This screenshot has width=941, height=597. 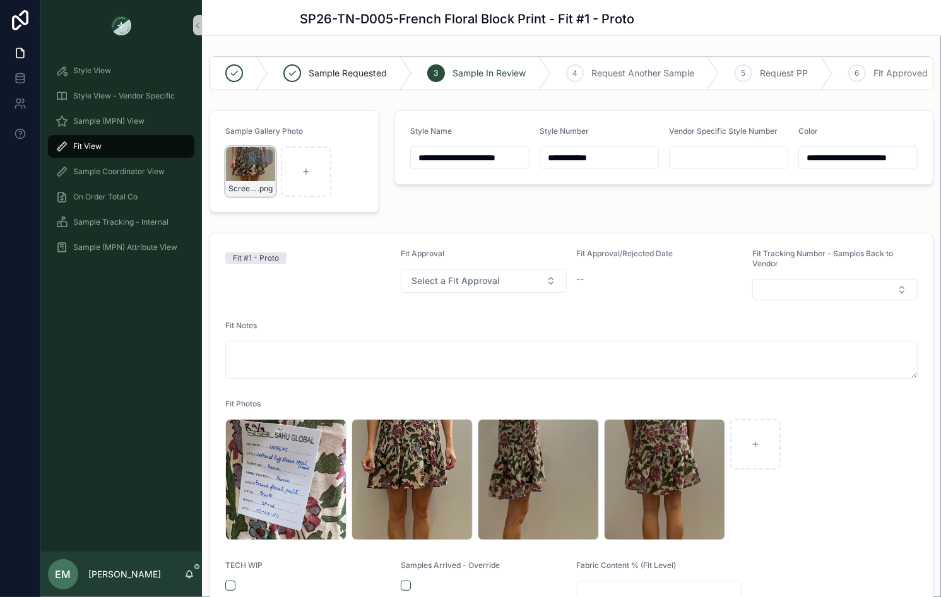 I want to click on span: Sample Gallery Photo, so click(x=264, y=131).